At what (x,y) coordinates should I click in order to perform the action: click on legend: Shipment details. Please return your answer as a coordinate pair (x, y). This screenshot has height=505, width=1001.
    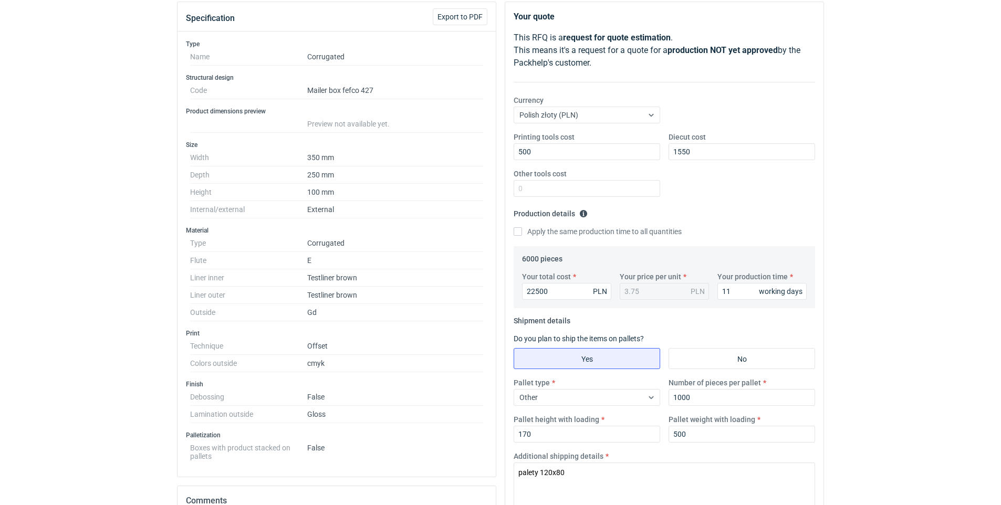
    Looking at the image, I should click on (542, 319).